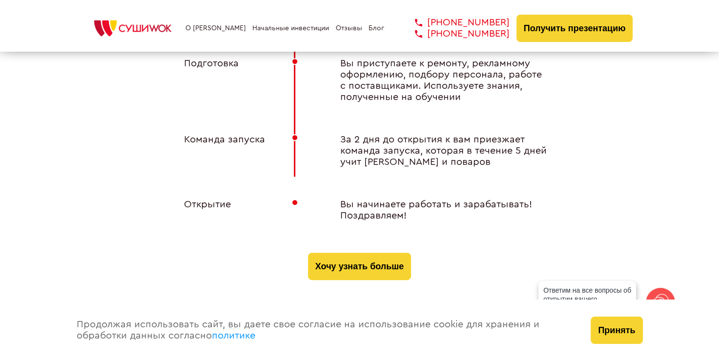 This screenshot has height=361, width=719. What do you see at coordinates (233, 336) in the screenshot?
I see `a: политике` at bounding box center [233, 336].